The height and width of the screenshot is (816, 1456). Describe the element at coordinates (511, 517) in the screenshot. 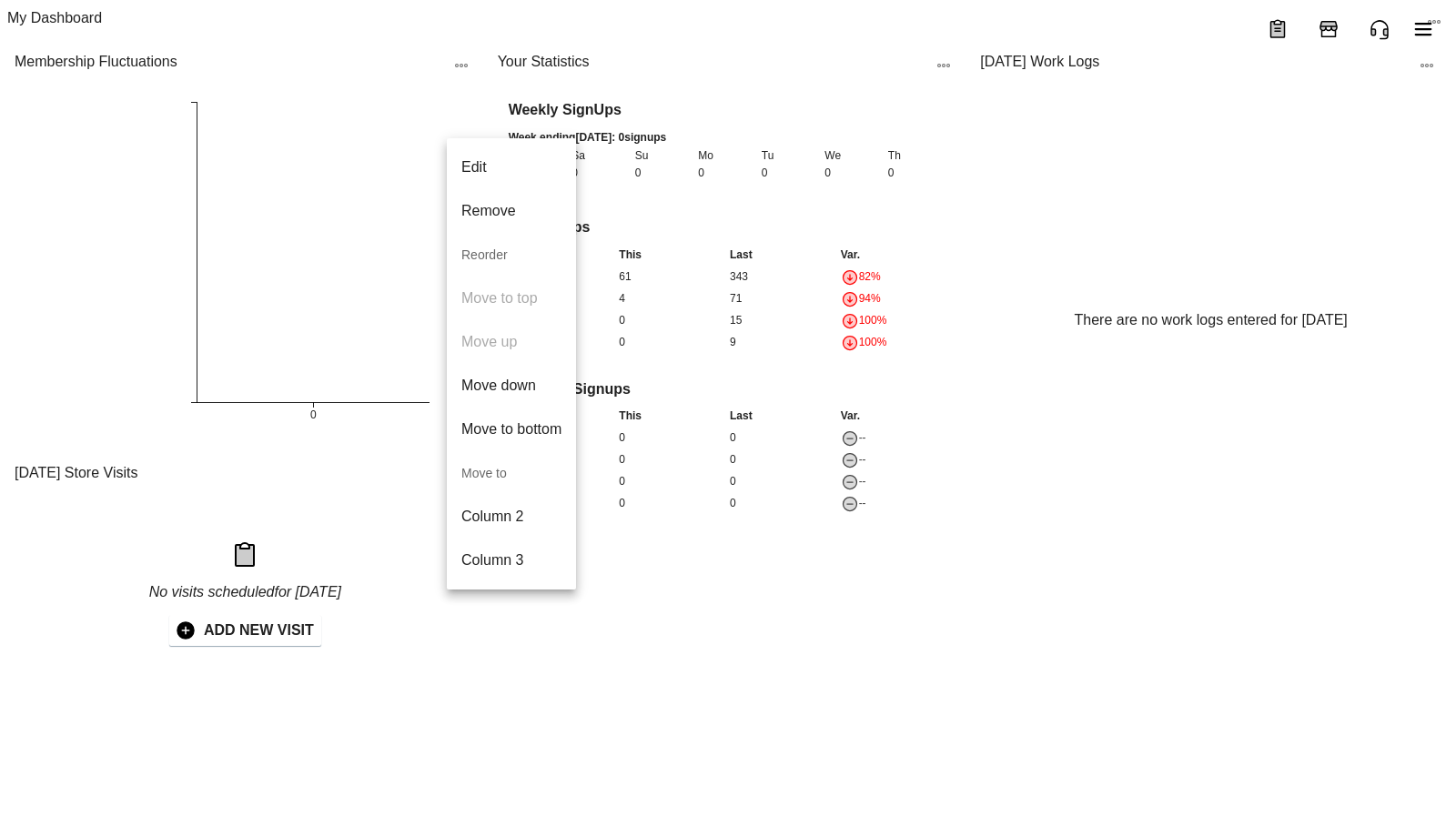

I see `span: Column 2` at that location.